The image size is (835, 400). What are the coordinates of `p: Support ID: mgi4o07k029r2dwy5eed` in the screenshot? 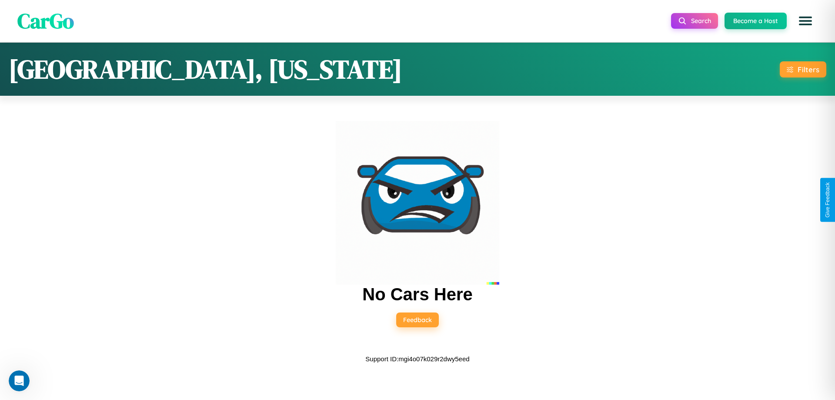 It's located at (417, 358).